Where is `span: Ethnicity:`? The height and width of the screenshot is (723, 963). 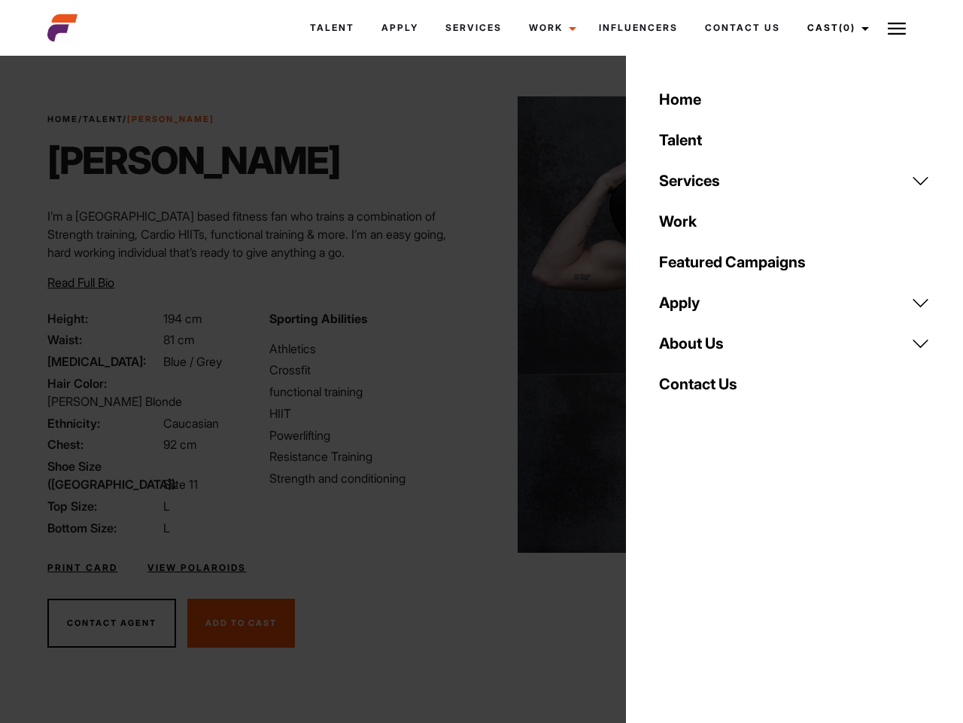
span: Ethnicity: is located at coordinates (104, 423).